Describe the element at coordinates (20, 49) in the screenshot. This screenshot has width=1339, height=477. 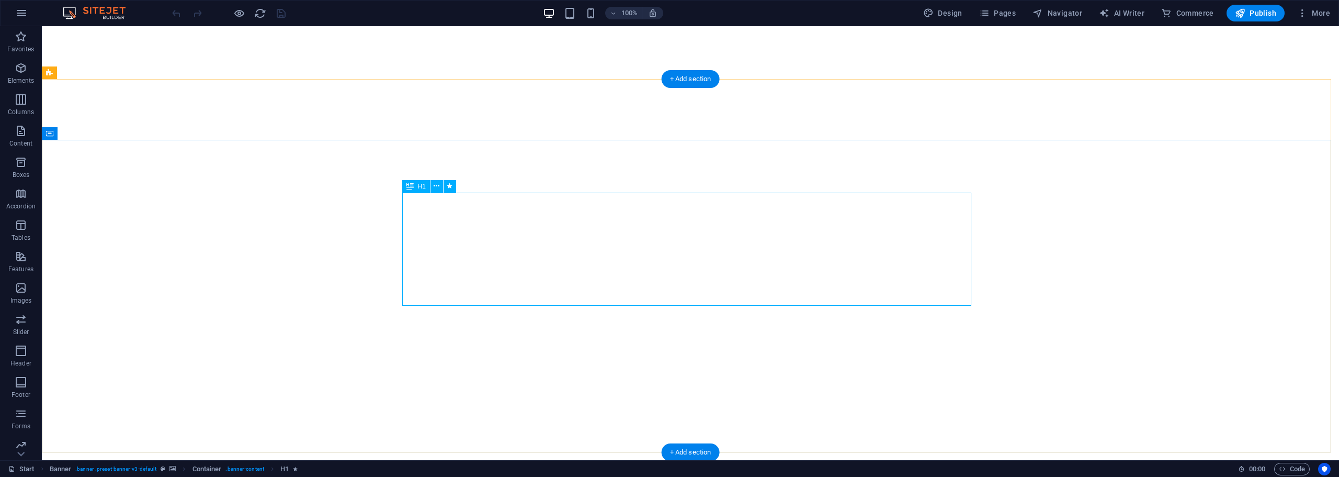
I see `p: Favorites` at that location.